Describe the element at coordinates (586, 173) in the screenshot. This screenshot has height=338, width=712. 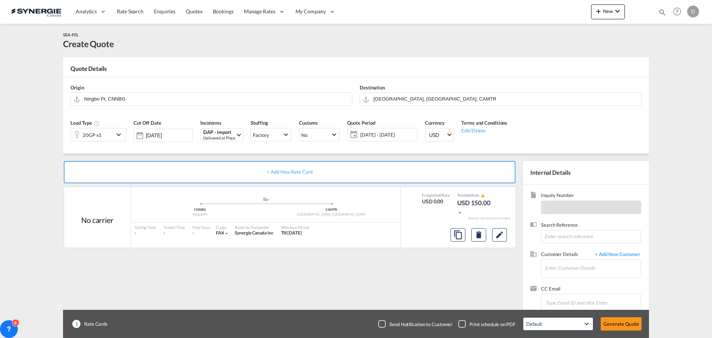
I see `div: Internal Details` at that location.